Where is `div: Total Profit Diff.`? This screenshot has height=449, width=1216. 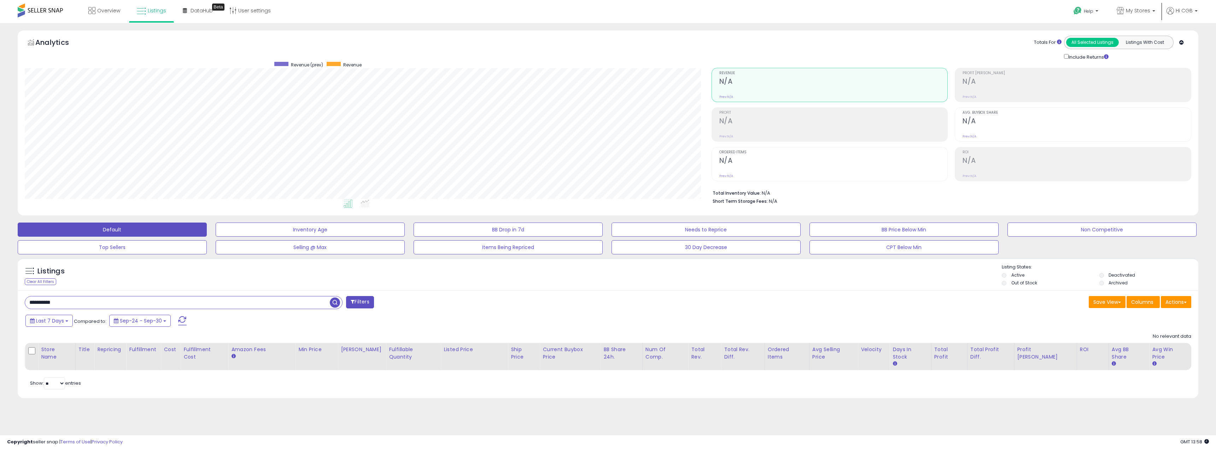
div: Total Profit Diff. is located at coordinates (991, 353).